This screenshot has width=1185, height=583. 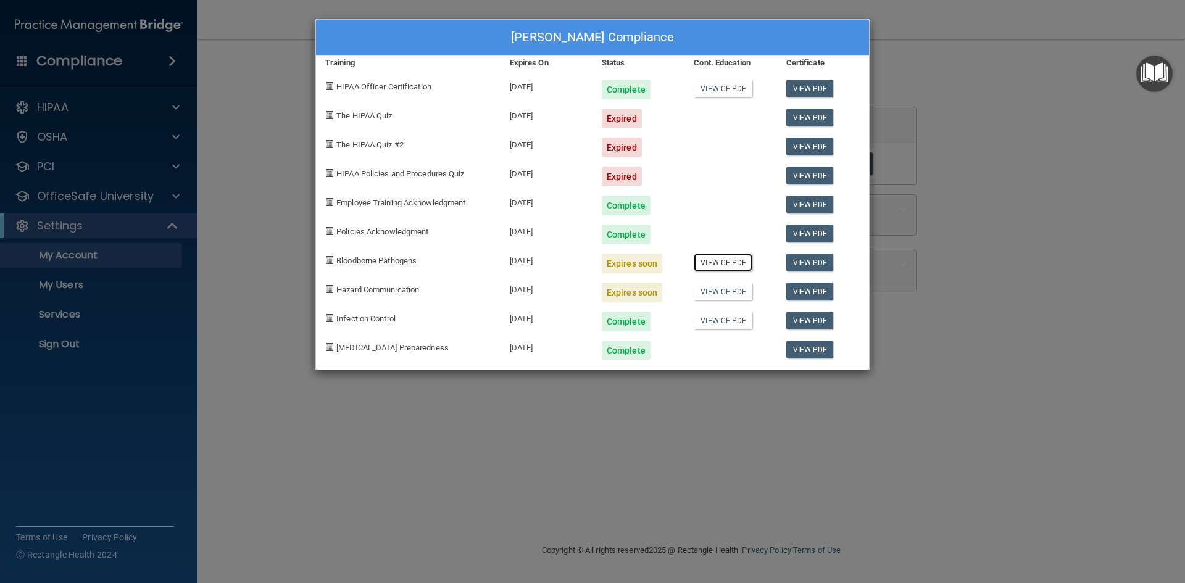 What do you see at coordinates (364, 115) in the screenshot?
I see `span: The HIPAA Quiz` at bounding box center [364, 115].